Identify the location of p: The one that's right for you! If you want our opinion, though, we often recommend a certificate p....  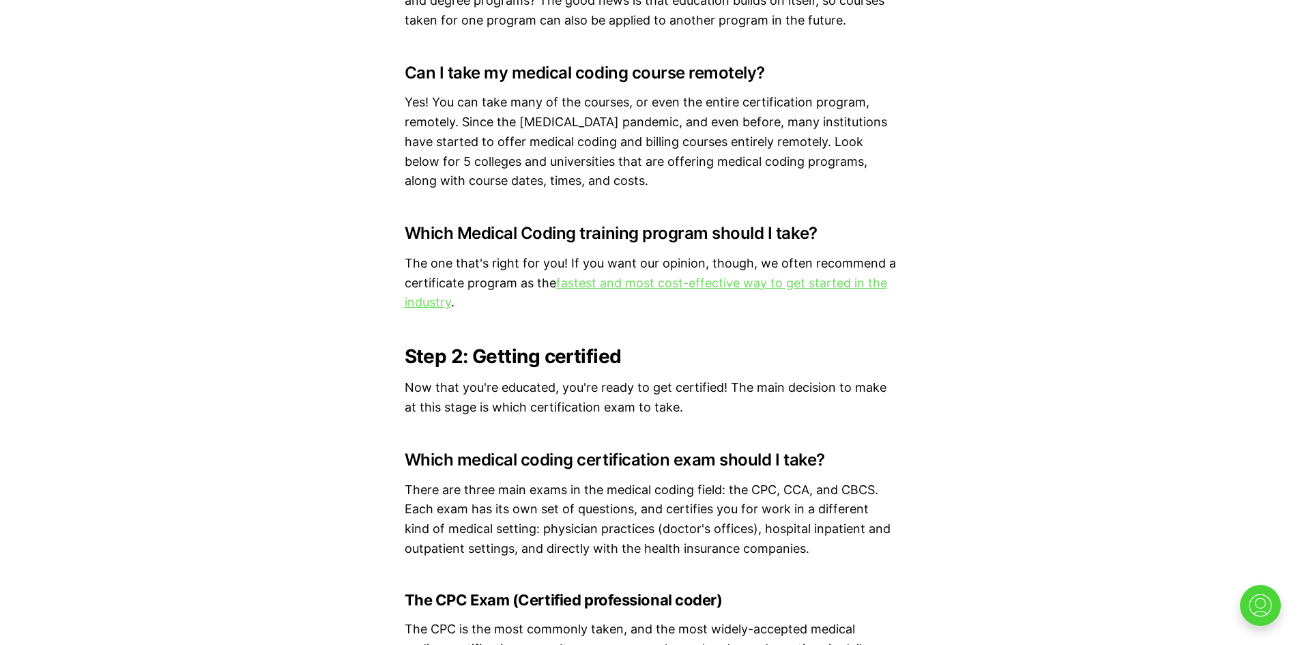
(651, 283).